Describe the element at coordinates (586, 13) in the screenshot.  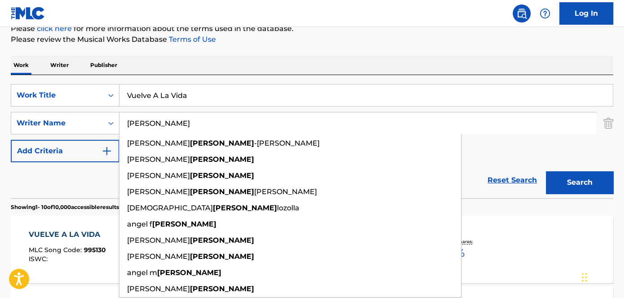
I see `a: Log In` at that location.